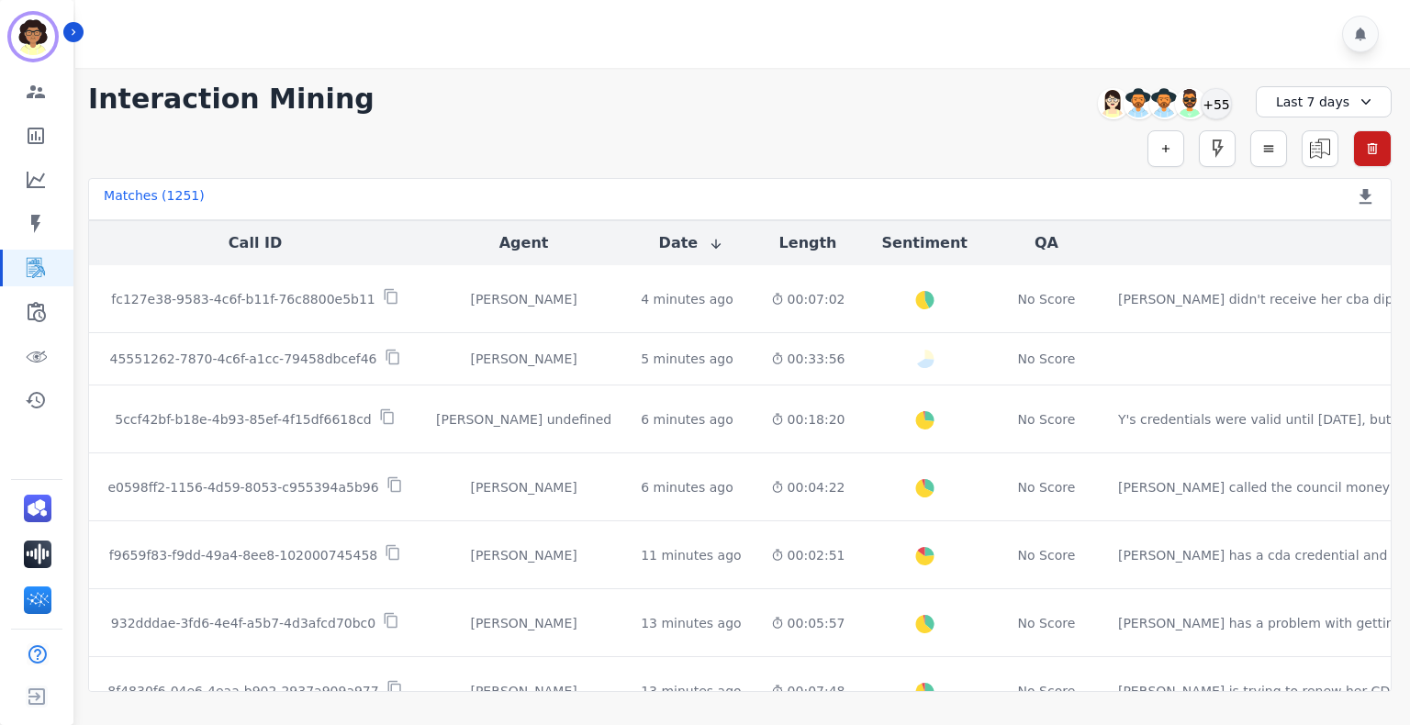 This screenshot has height=725, width=1410. What do you see at coordinates (243, 623) in the screenshot?
I see `p: 932dddae-3fd6-4e4f-a5b7-4d3afcd70bc0` at bounding box center [243, 623].